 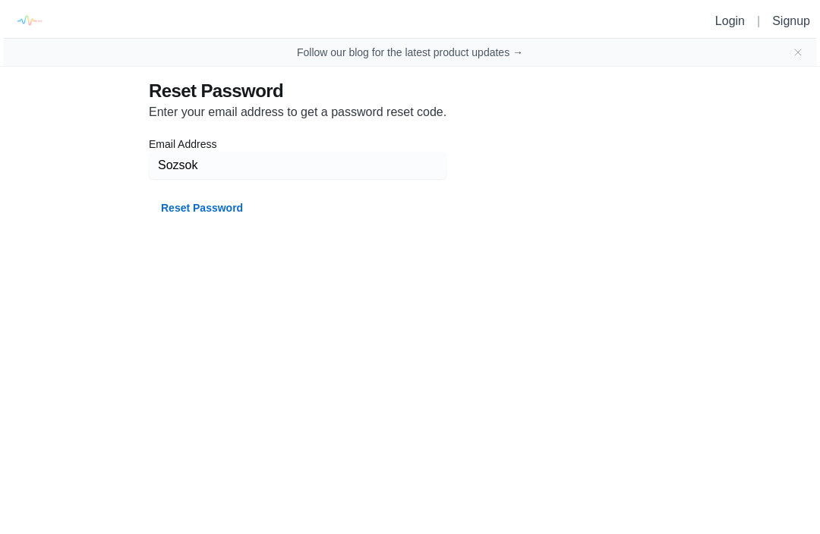 What do you see at coordinates (410, 52) in the screenshot?
I see `a: Follow our blog for the latest product updates →` at bounding box center [410, 52].